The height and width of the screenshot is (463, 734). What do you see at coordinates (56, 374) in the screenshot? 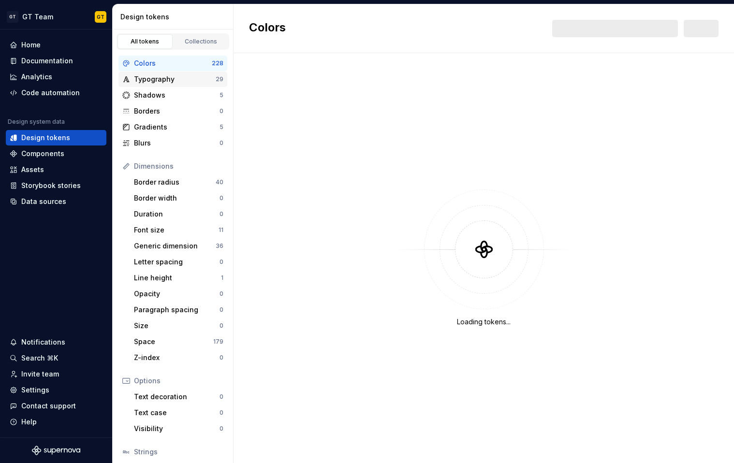
I see `a: Invite team` at bounding box center [56, 374].